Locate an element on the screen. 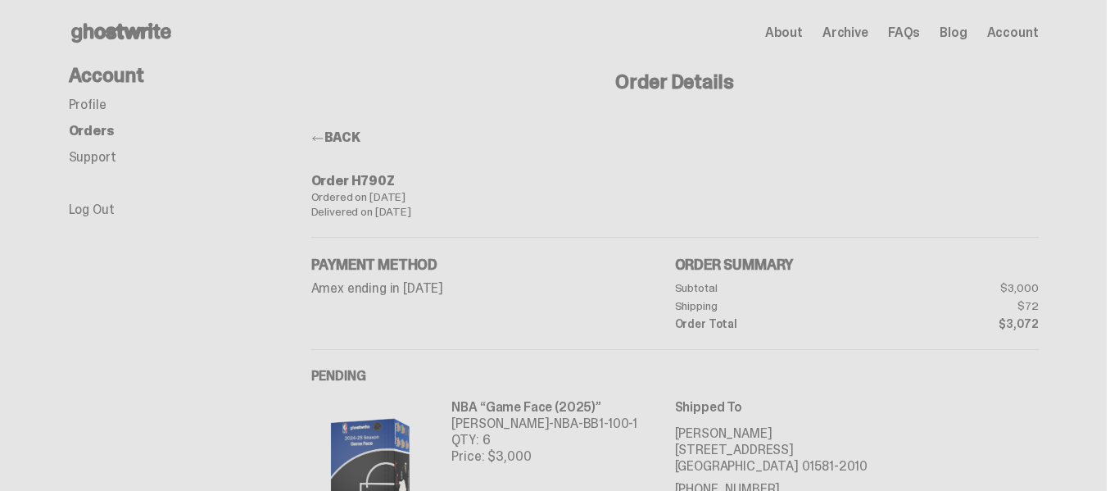 This screenshot has height=491, width=1119. h6: Pending is located at coordinates (675, 376).